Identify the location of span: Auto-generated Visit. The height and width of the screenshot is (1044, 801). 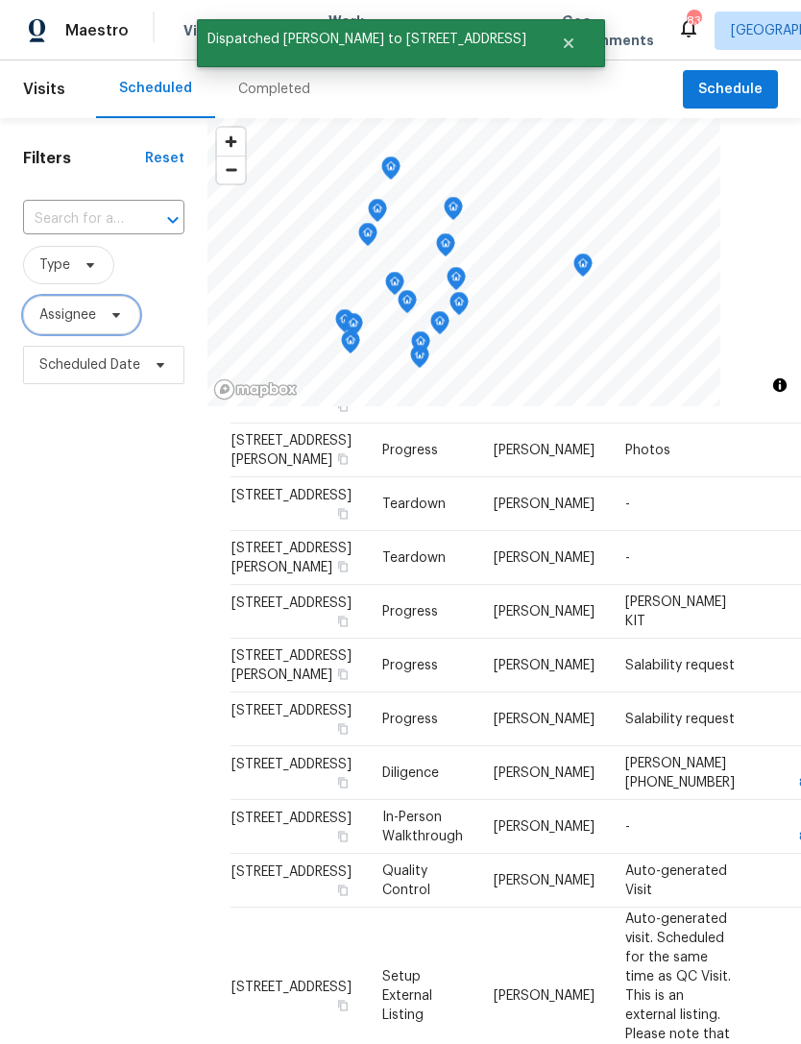
(676, 880).